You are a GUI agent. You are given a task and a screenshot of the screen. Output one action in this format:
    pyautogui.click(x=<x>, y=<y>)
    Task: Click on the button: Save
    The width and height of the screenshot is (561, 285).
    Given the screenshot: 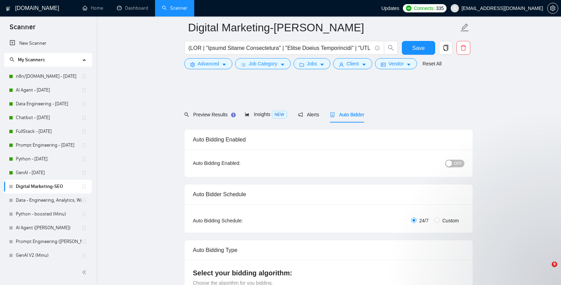 What is the action you would take?
    pyautogui.click(x=419, y=48)
    